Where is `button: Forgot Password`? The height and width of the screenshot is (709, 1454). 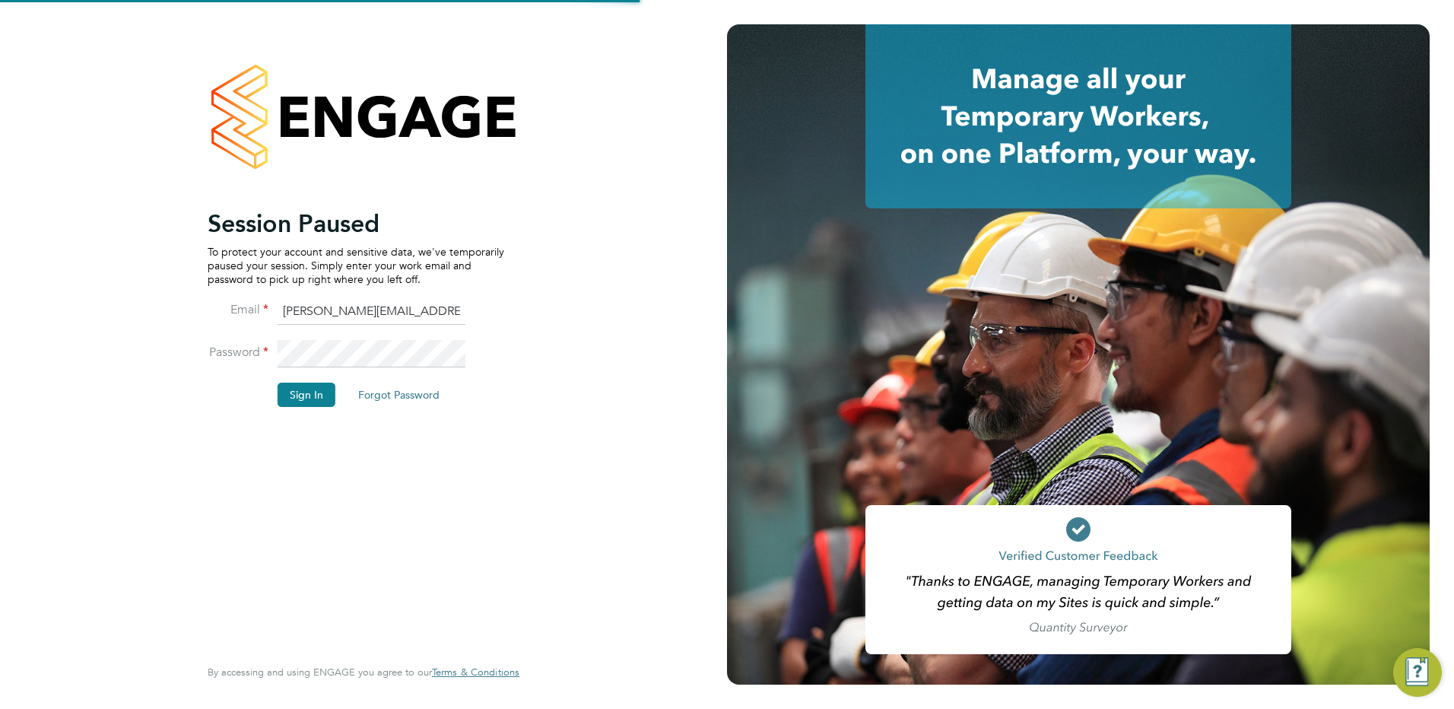
button: Forgot Password is located at coordinates (399, 395).